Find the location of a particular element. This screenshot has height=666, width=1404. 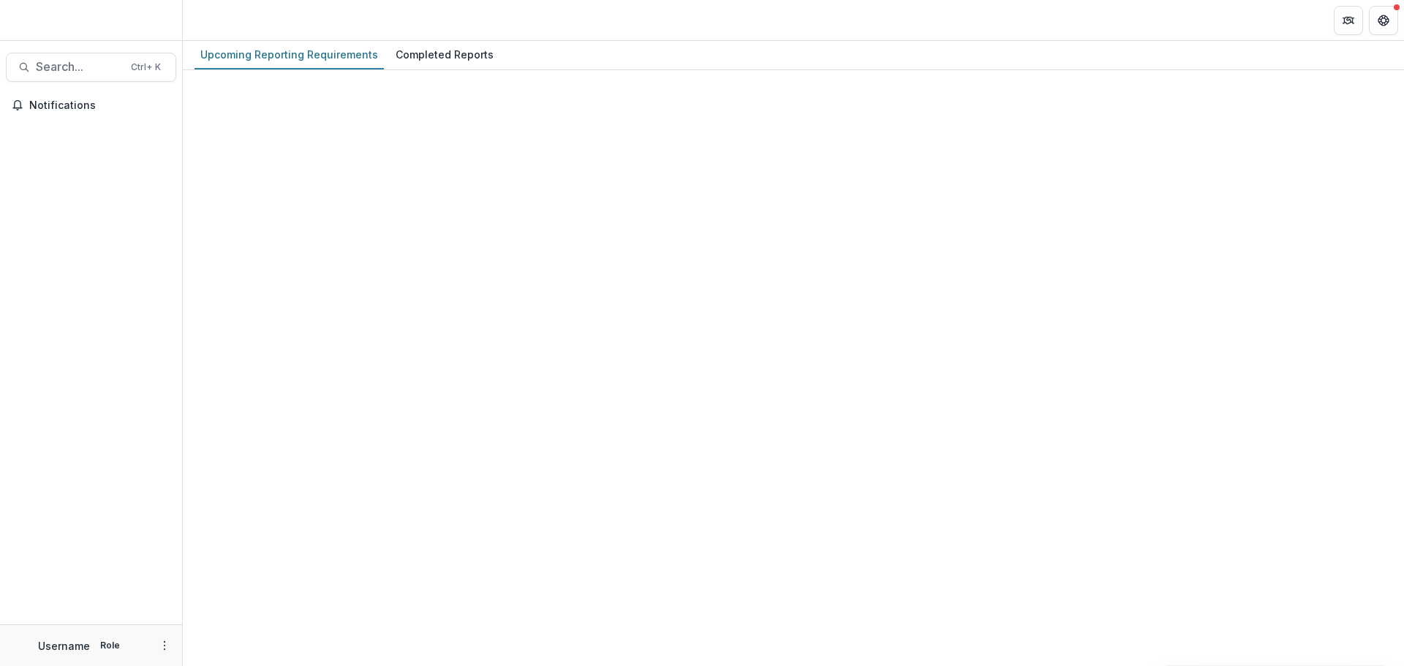

div: Completed Reports is located at coordinates (445, 54).